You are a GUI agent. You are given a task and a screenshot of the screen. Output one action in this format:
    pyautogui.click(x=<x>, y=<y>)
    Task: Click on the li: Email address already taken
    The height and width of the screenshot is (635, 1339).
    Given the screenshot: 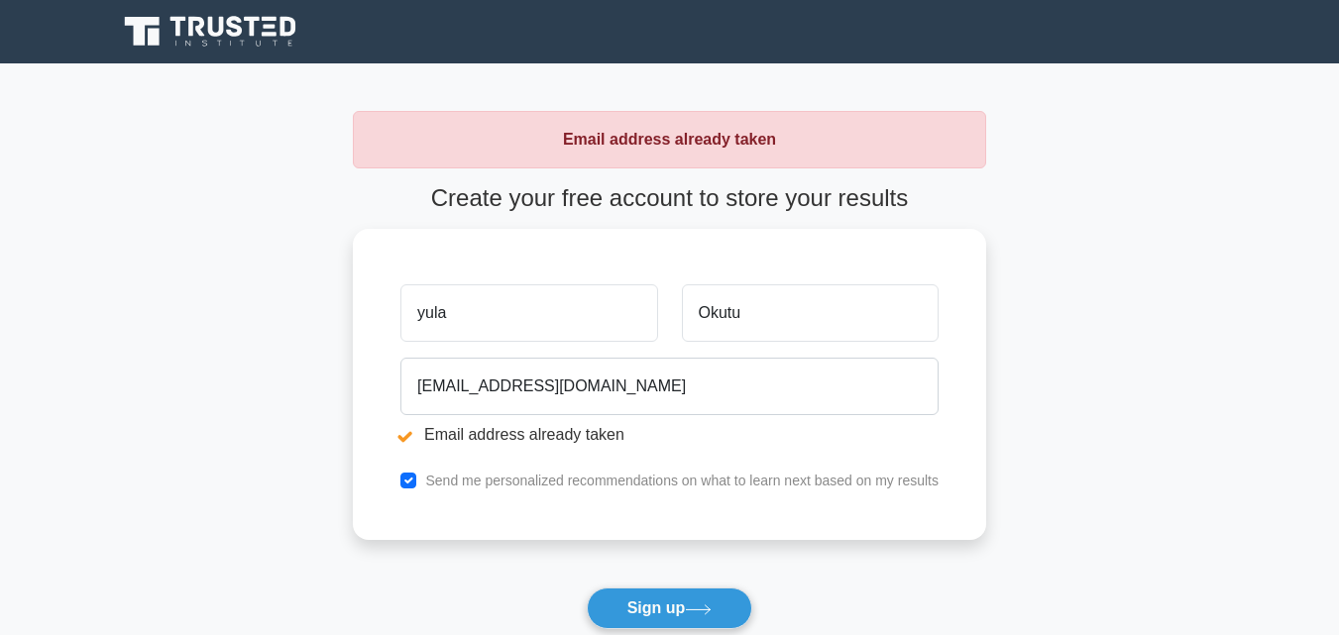 What is the action you would take?
    pyautogui.click(x=669, y=435)
    